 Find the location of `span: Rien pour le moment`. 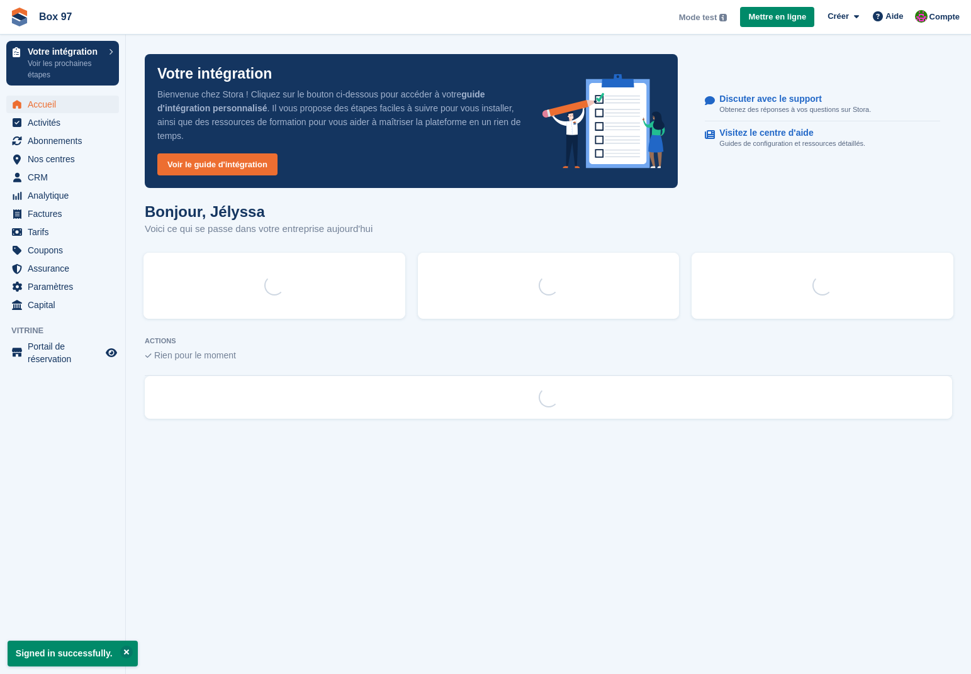

span: Rien pour le moment is located at coordinates (195, 355).